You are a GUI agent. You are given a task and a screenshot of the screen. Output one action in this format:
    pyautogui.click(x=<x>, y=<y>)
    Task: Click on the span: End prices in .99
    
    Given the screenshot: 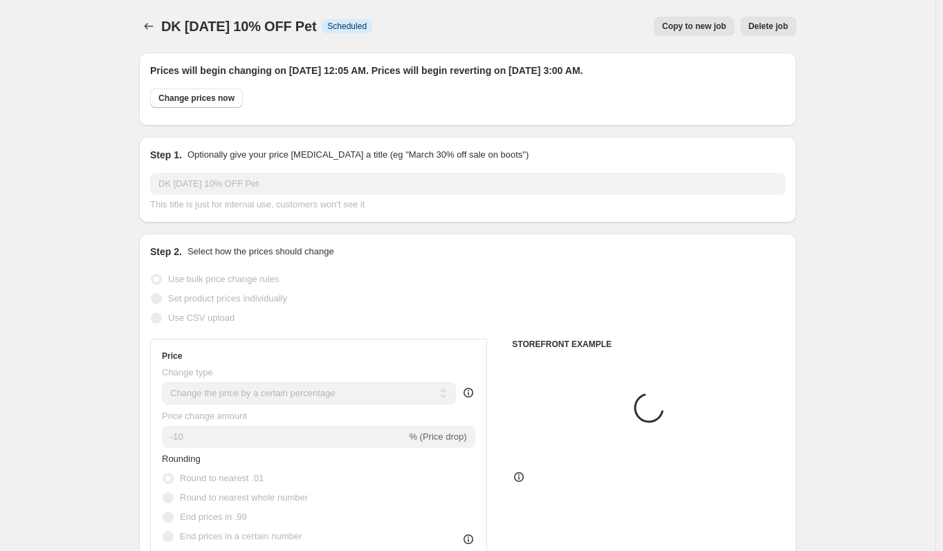 What is the action you would take?
    pyautogui.click(x=213, y=517)
    